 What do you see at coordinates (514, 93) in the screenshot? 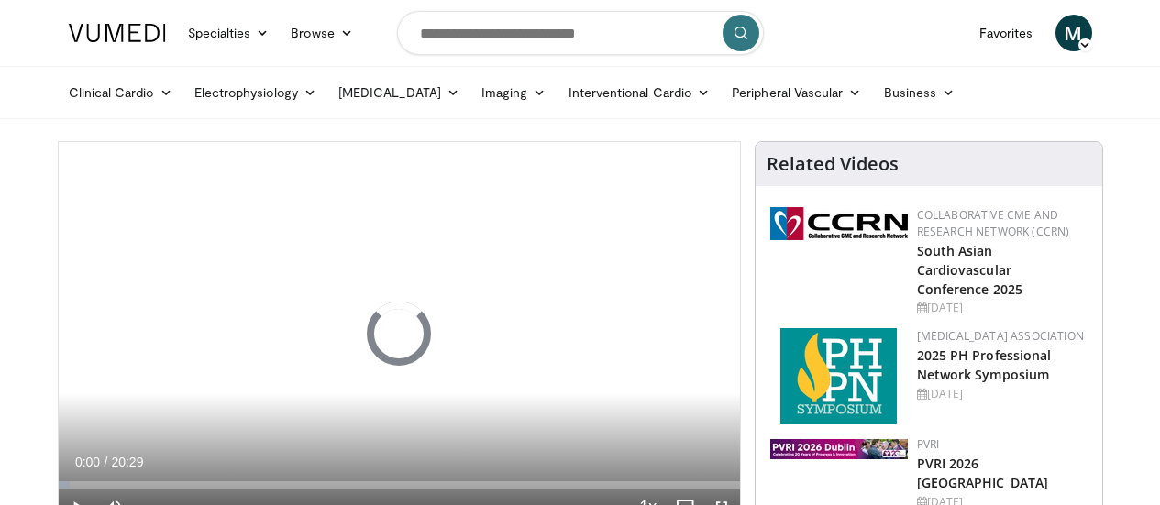
I see `a: Imaging` at bounding box center [514, 93].